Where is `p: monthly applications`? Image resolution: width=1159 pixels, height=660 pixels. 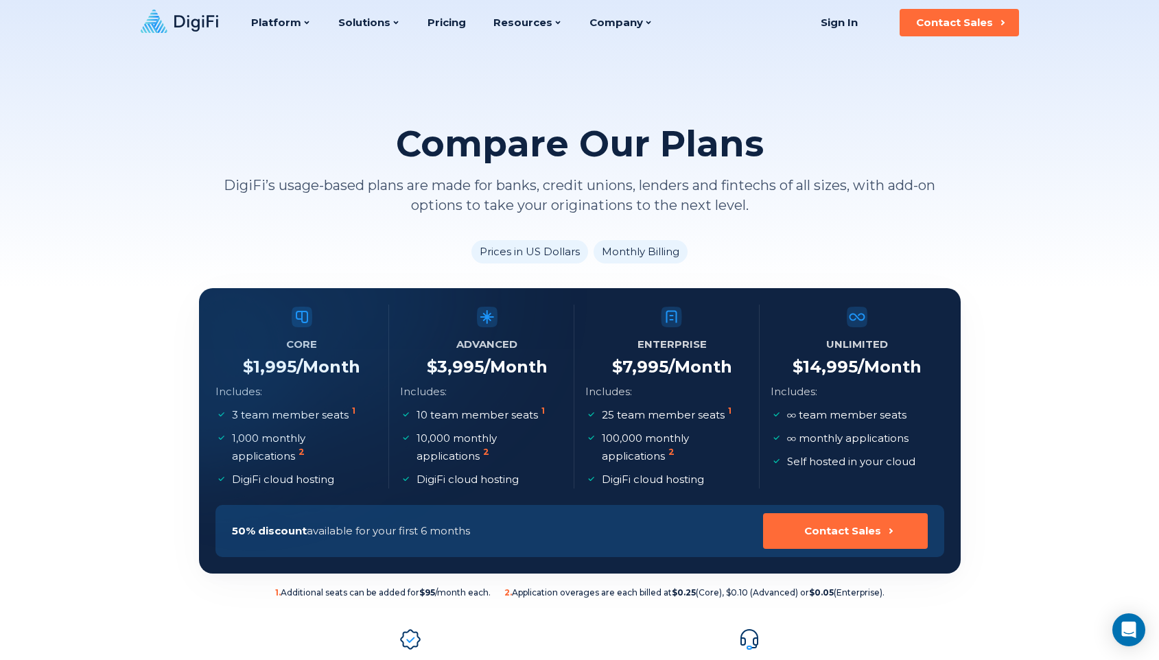 p: monthly applications is located at coordinates (848, 439).